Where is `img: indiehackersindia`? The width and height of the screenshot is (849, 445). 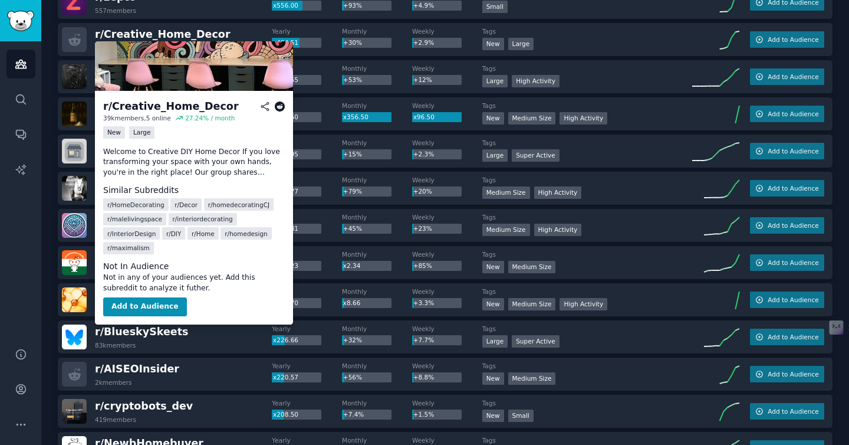
img: indiehackersindia is located at coordinates (74, 262).